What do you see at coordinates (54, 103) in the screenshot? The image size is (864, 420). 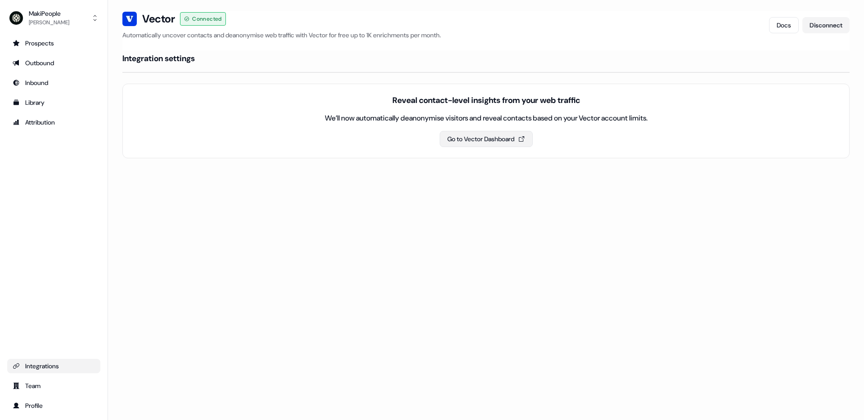 I see `a: Go to templates` at bounding box center [54, 103].